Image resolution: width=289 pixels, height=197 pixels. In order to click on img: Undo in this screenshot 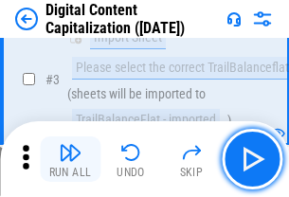, I will do `click(131, 153)`.